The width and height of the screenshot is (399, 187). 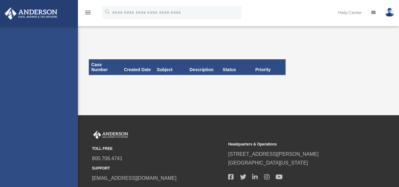 I want to click on small: TOLL FREE, so click(x=158, y=148).